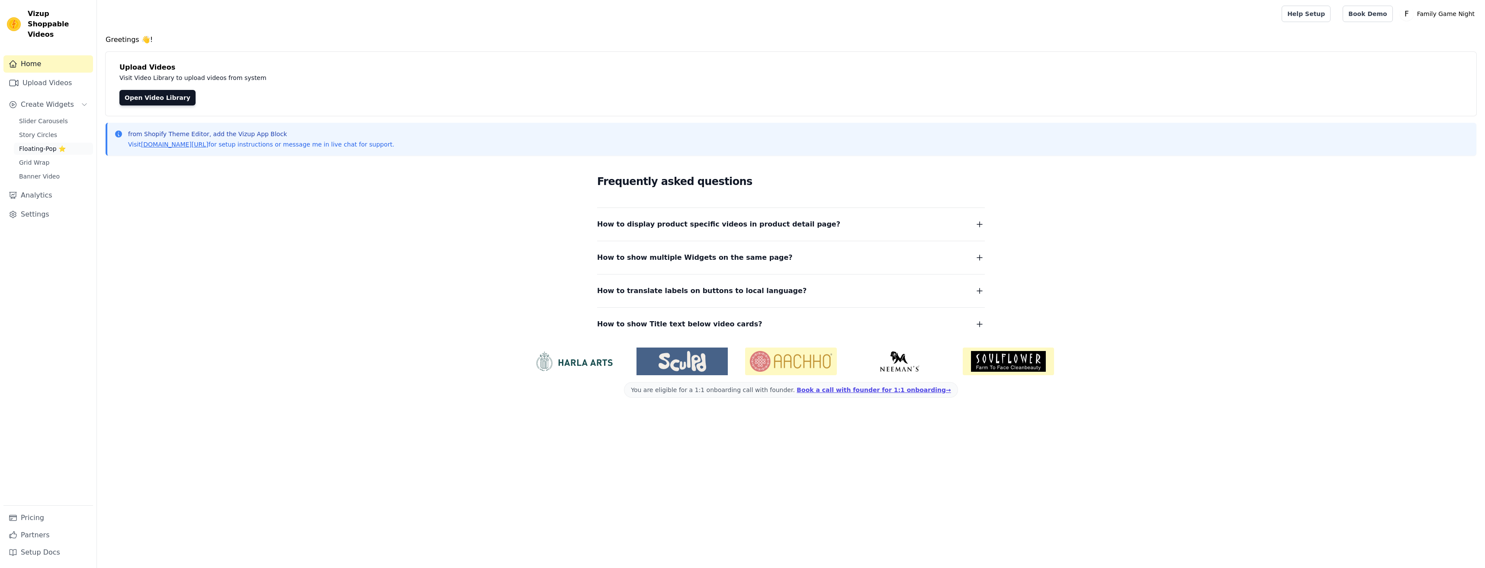 The image size is (1485, 568). What do you see at coordinates (1438, 14) in the screenshot?
I see `button: F Family Game Night` at bounding box center [1438, 14].